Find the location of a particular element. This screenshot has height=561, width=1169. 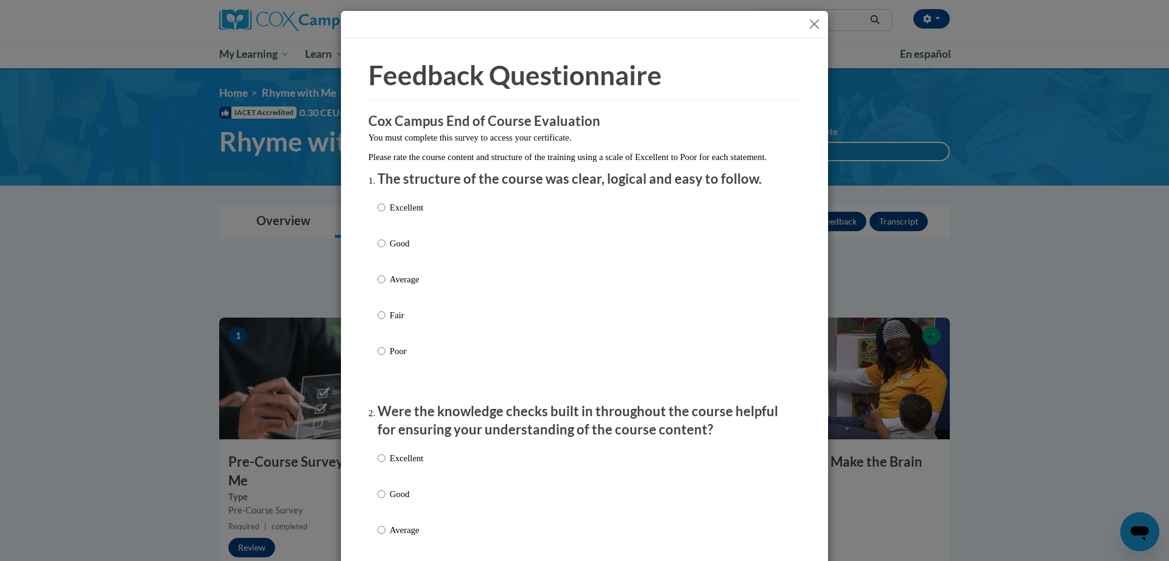

p: Poor is located at coordinates (406, 351).